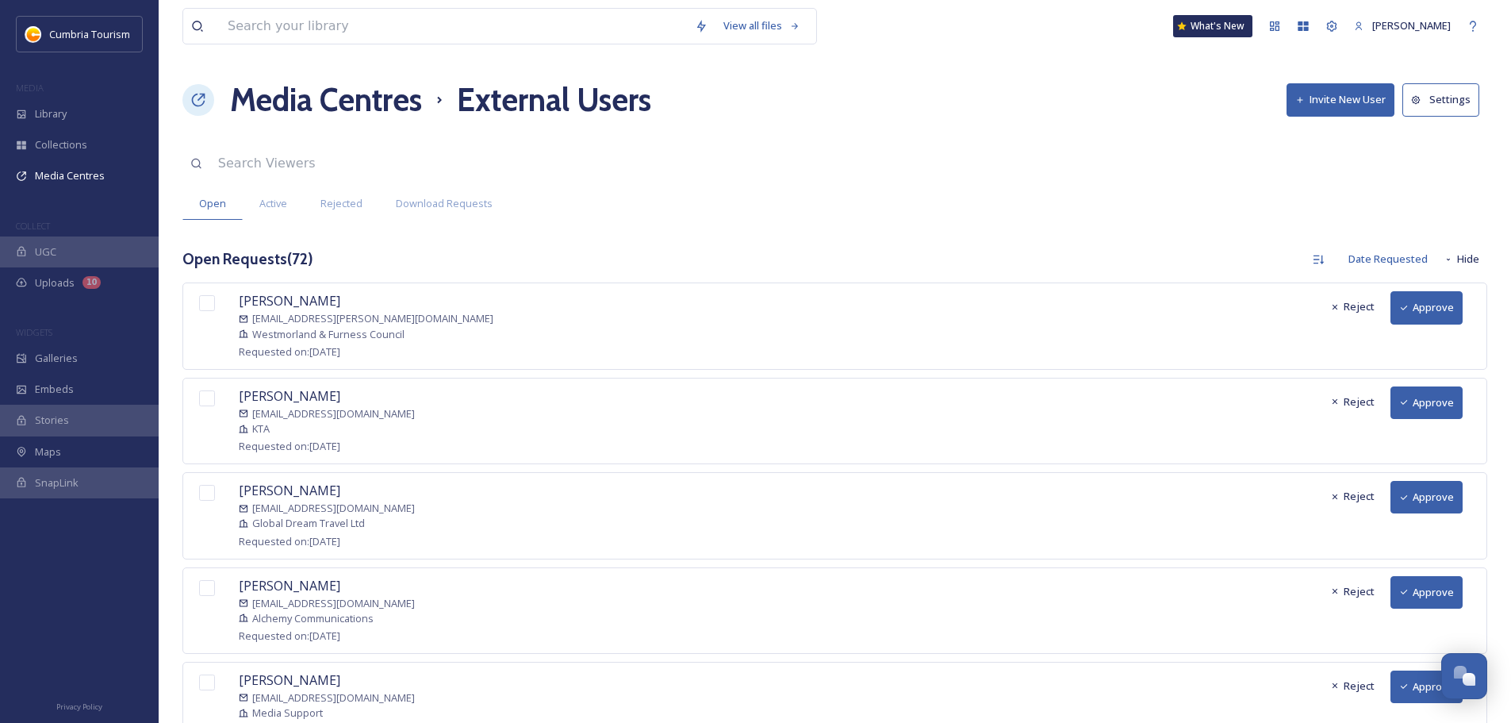 This screenshot has width=1511, height=723. What do you see at coordinates (287, 712) in the screenshot?
I see `span: Media Support` at bounding box center [287, 712].